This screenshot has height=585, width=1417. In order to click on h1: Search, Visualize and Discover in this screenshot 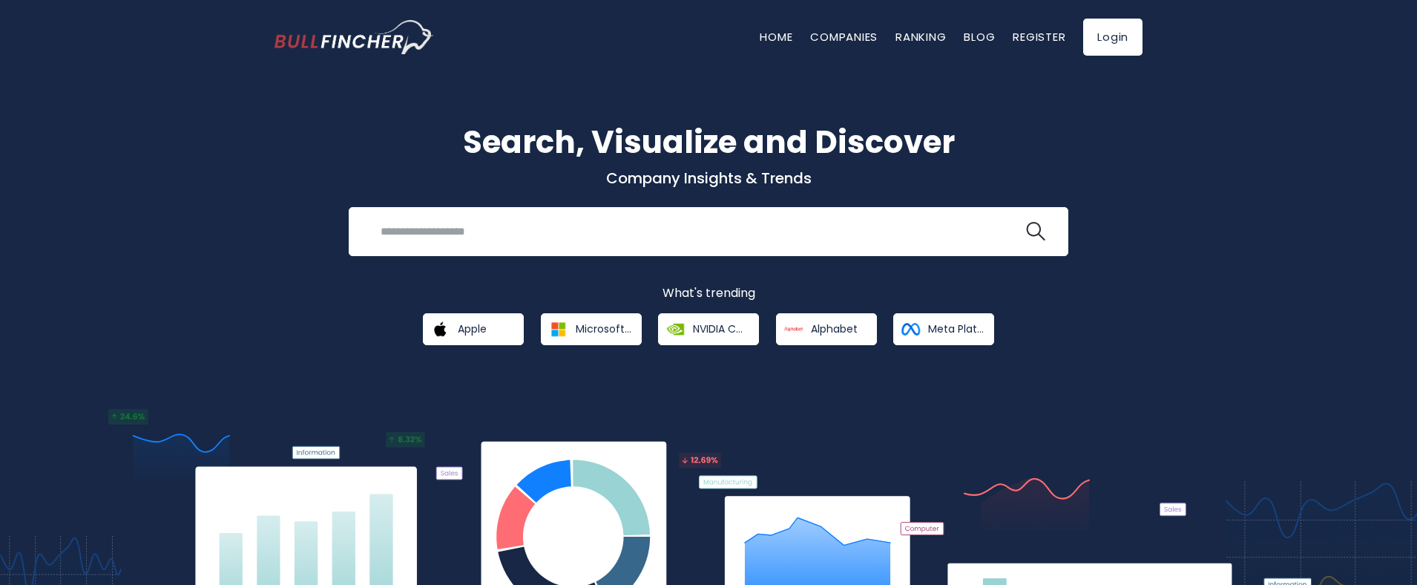, I will do `click(709, 142)`.